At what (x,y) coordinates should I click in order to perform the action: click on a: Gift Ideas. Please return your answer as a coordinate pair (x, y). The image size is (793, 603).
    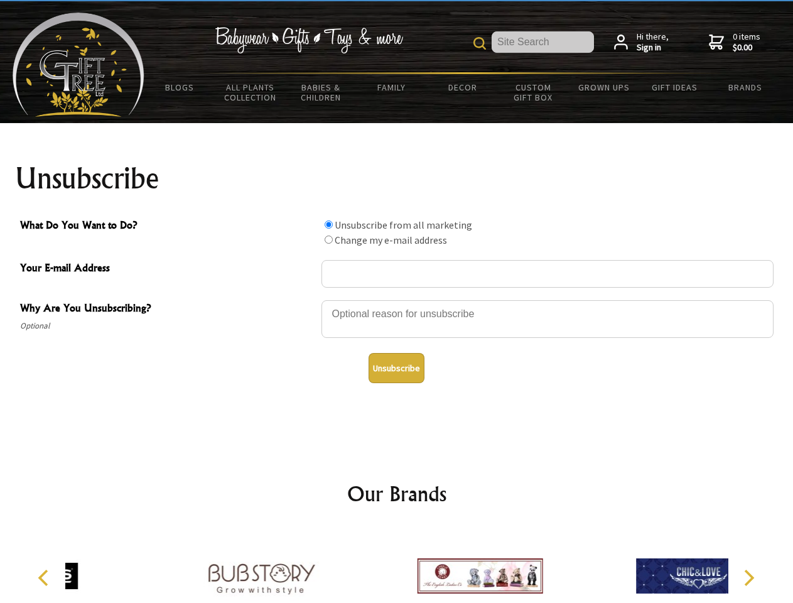
    Looking at the image, I should click on (674, 87).